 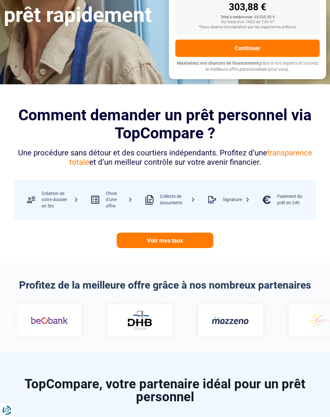 What do you see at coordinates (165, 391) in the screenshot?
I see `h2: TopCompare, votre partenaire idéal pour un prêt personnel` at bounding box center [165, 391].